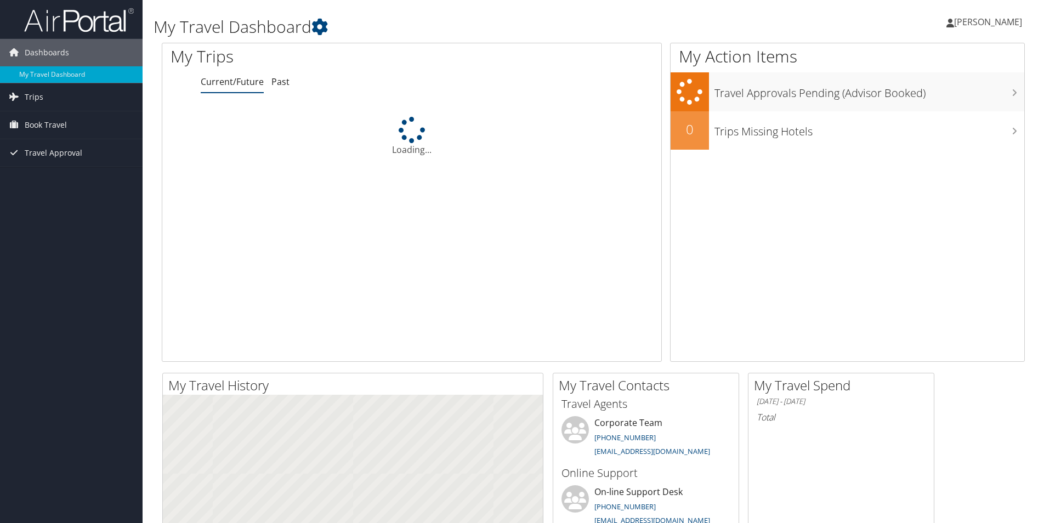 The height and width of the screenshot is (523, 1044). What do you see at coordinates (280, 82) in the screenshot?
I see `a: Past` at bounding box center [280, 82].